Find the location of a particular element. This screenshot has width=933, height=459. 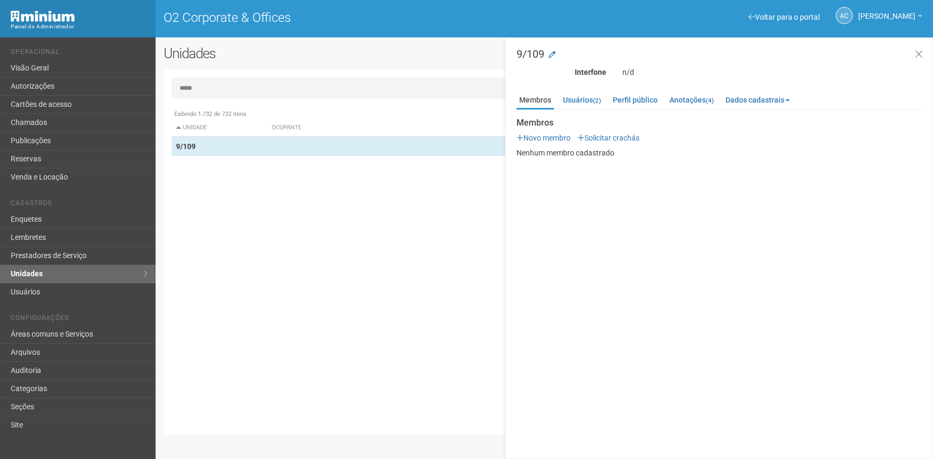

p: Nenhum membro cadastrado is located at coordinates (720, 153).